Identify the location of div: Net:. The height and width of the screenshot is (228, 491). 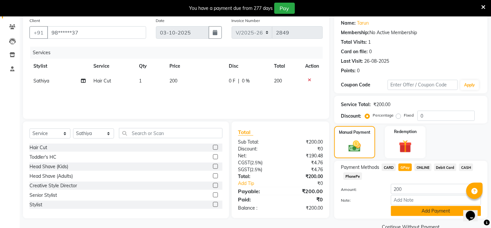
(257, 155).